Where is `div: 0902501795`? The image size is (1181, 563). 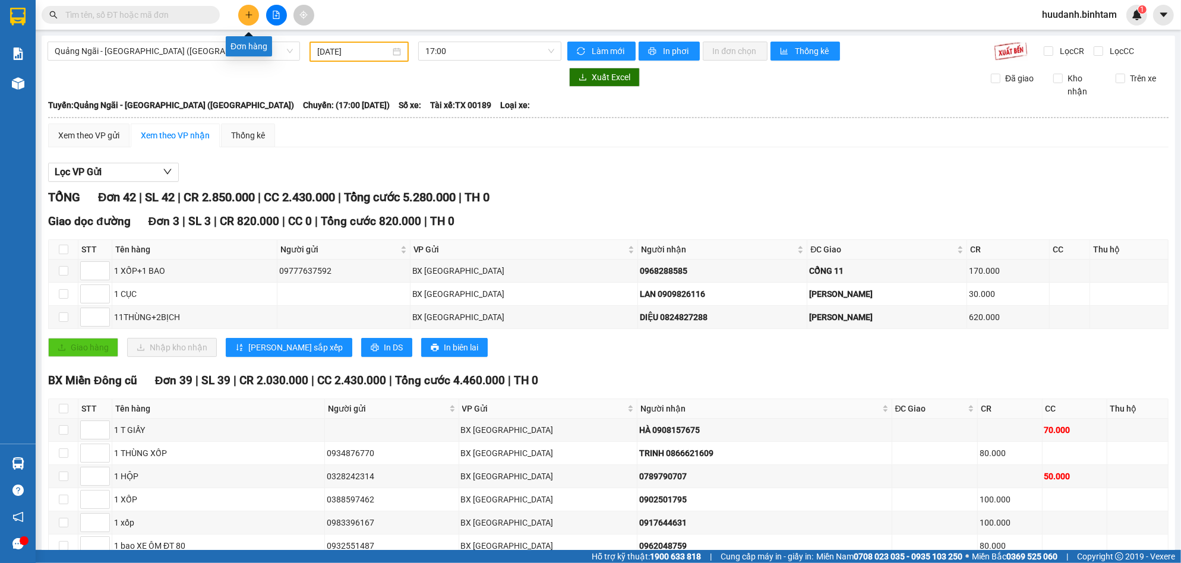 div: 0902501795 is located at coordinates (764, 499).